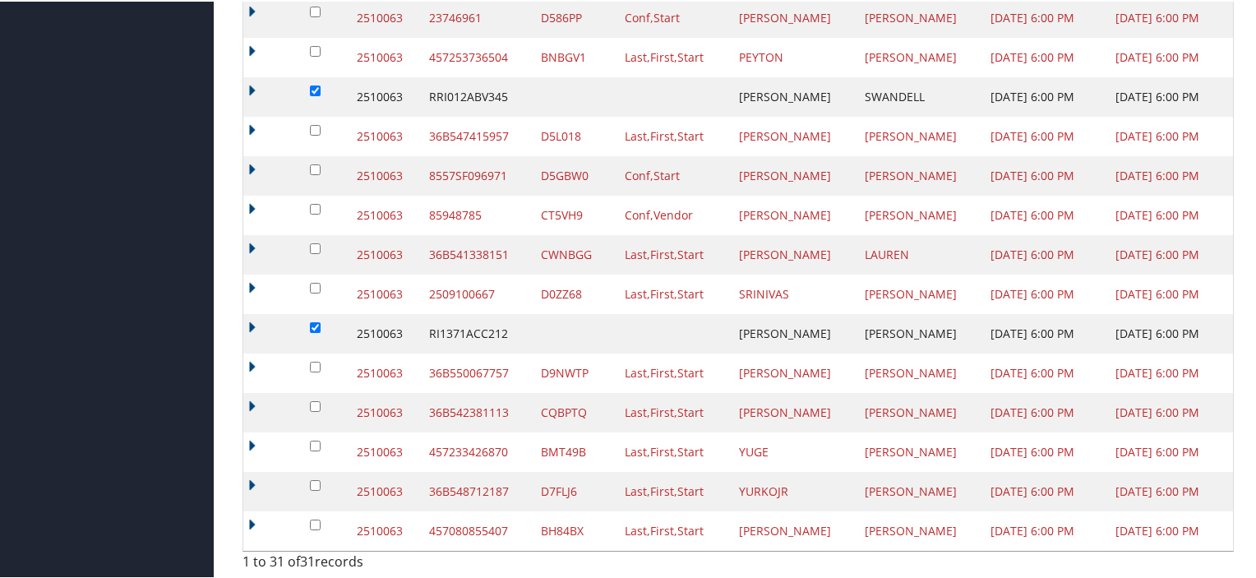  I want to click on td: 36B542381113, so click(476, 411).